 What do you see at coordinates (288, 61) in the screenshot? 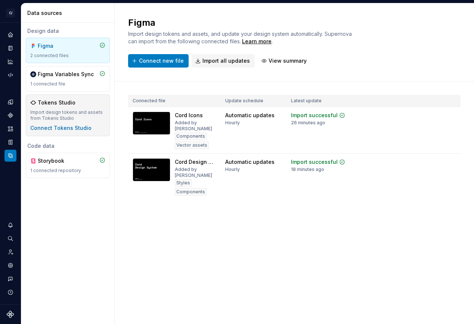
I see `span: View summary` at bounding box center [288, 61].